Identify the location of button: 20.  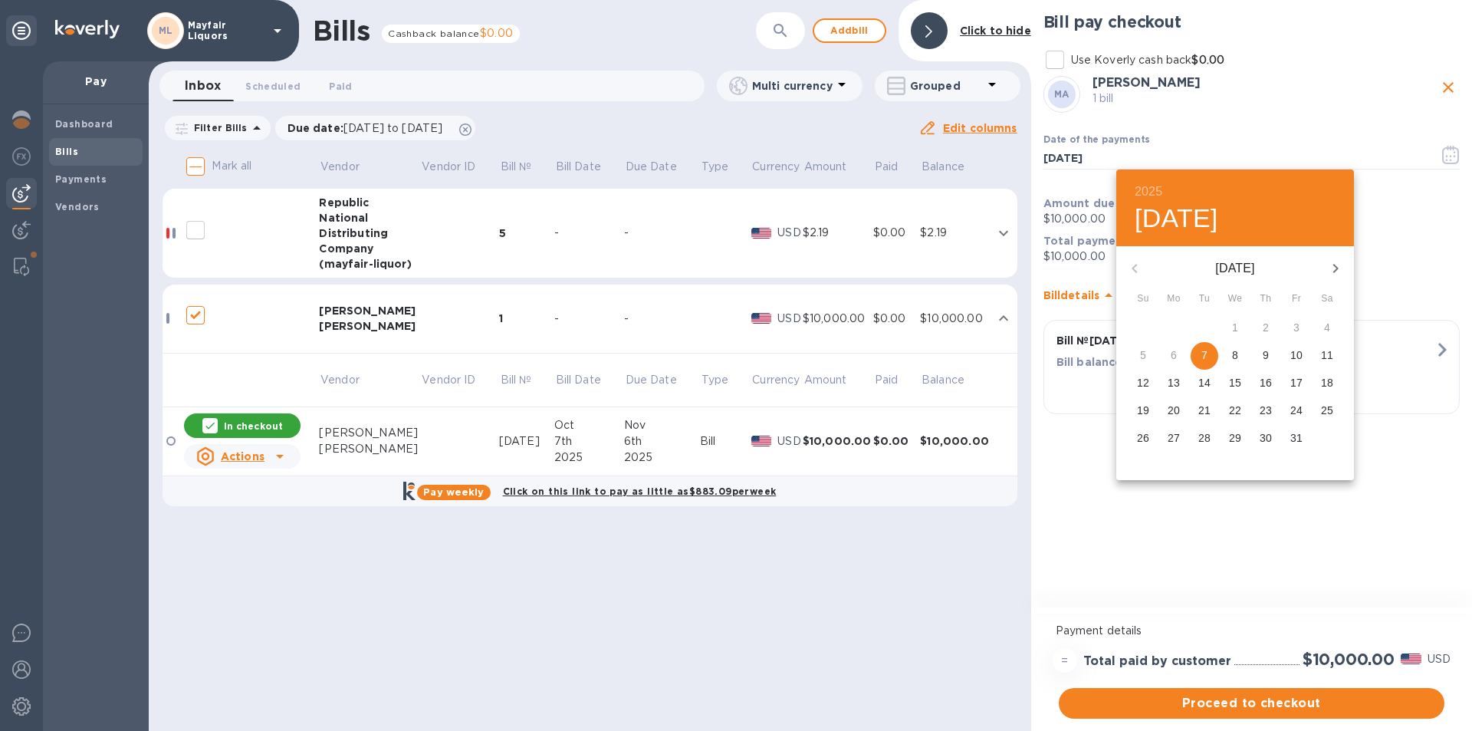
(1174, 411).